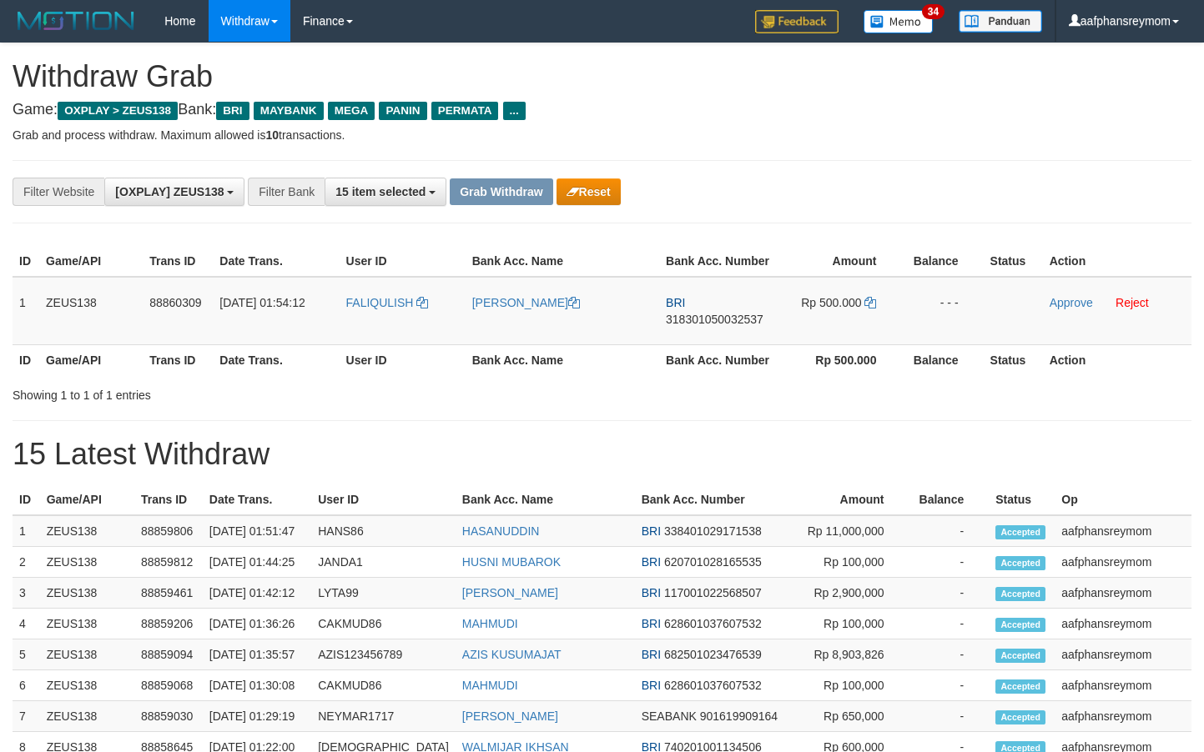 This screenshot has width=1204, height=752. I want to click on td: 1, so click(26, 311).